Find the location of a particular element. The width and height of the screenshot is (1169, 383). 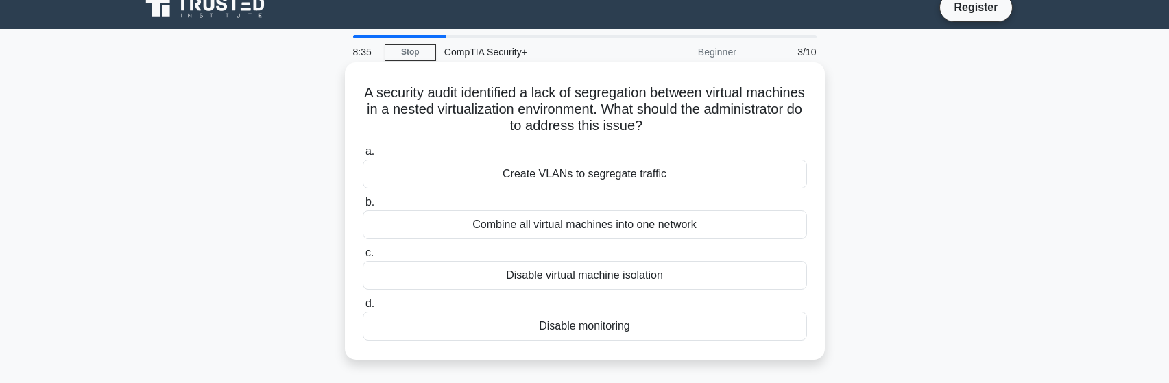

div: Combine all virtual machines into one network is located at coordinates (585, 225).